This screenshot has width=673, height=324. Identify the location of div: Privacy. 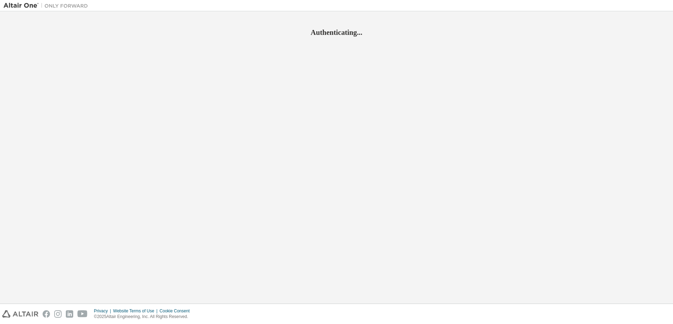
(104, 311).